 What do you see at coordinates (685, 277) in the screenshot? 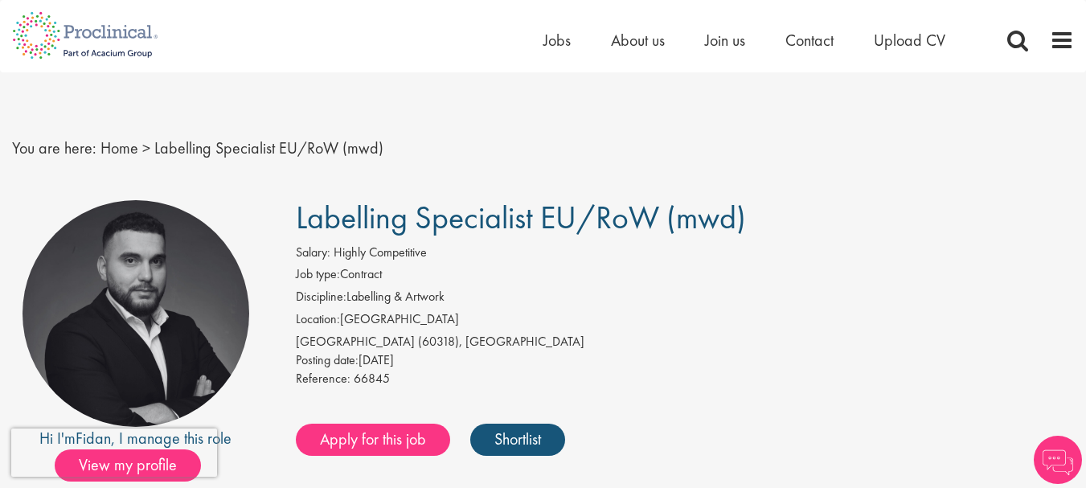
I see `li: Contract` at bounding box center [685, 277].